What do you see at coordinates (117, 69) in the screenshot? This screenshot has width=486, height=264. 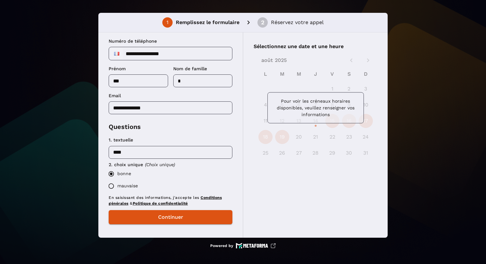 I see `span: Prénom` at bounding box center [117, 69].